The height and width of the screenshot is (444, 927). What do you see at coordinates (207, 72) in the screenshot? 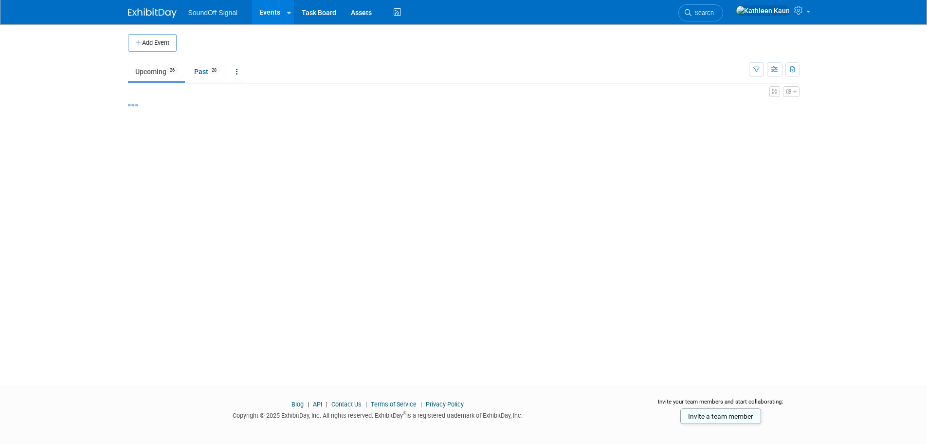
I see `a: Past28` at bounding box center [207, 72].